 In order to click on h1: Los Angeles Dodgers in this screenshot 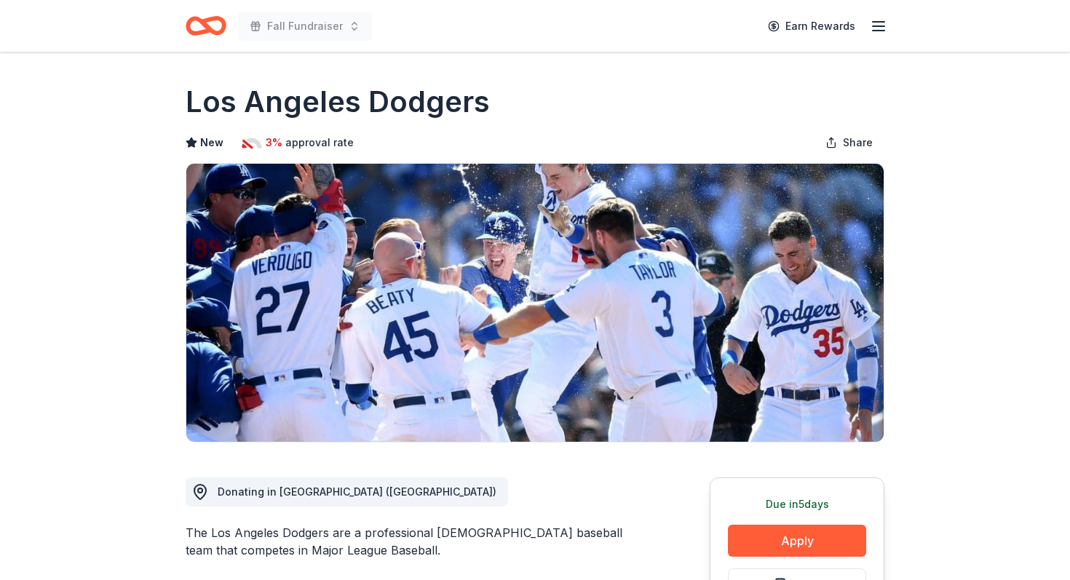, I will do `click(338, 102)`.